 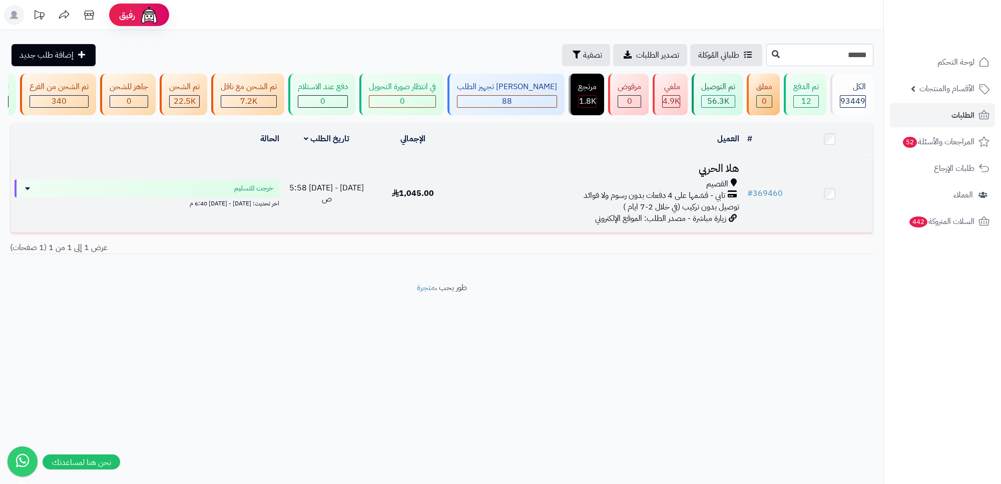 I want to click on a: طلباتي المُوكلة, so click(x=726, y=55).